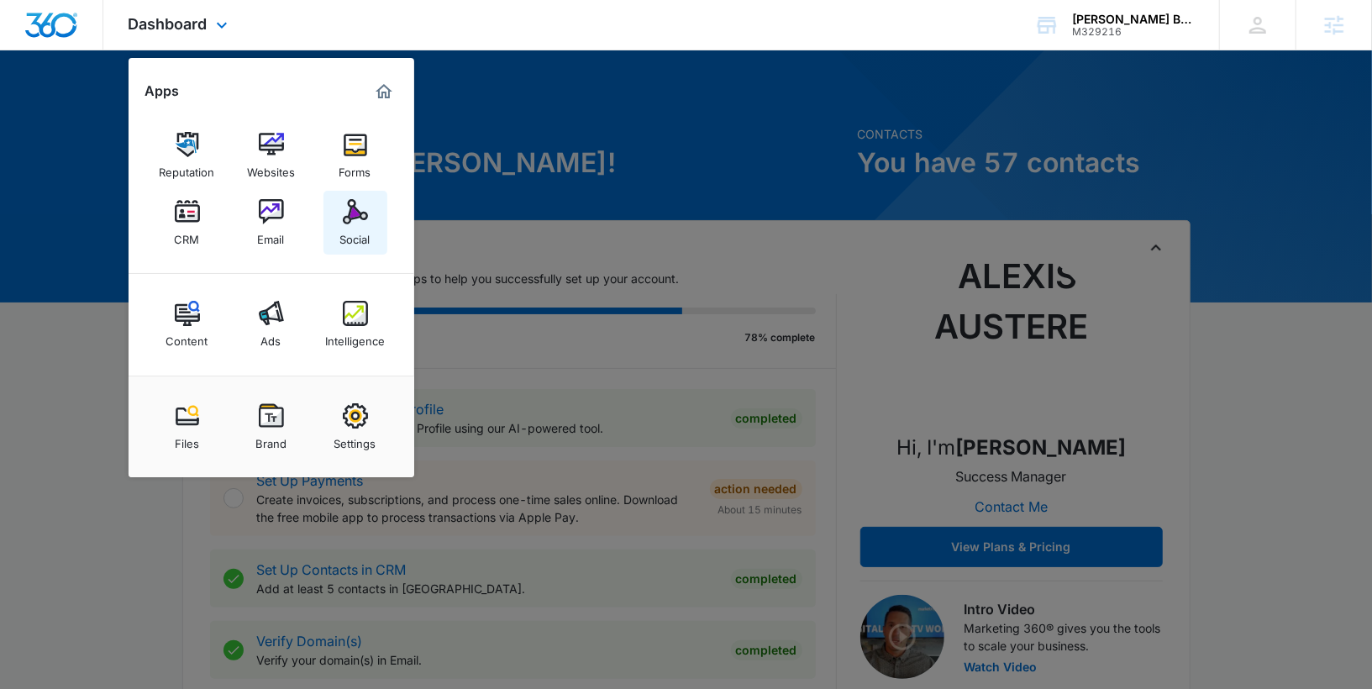 Image resolution: width=1372 pixels, height=689 pixels. I want to click on div: Email, so click(271, 235).